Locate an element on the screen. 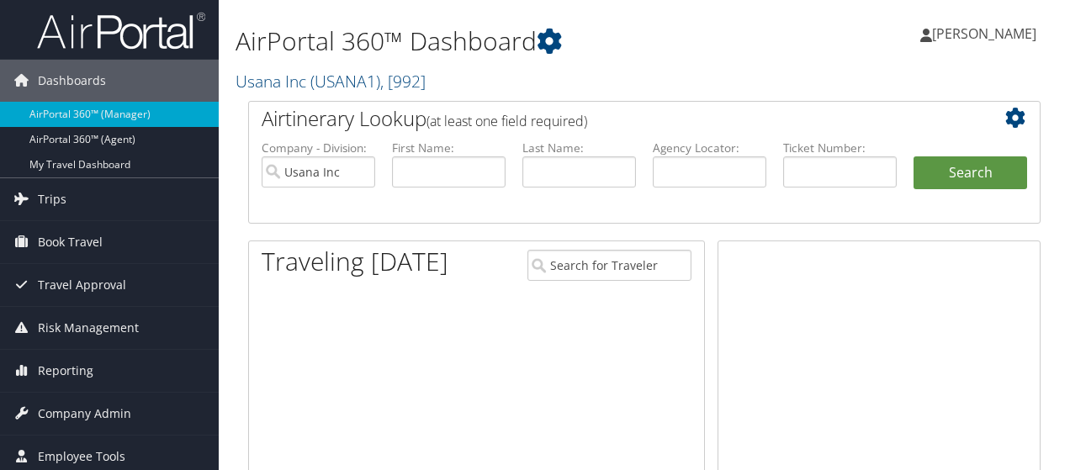 This screenshot has width=1070, height=470. span: Travel Approval is located at coordinates (82, 285).